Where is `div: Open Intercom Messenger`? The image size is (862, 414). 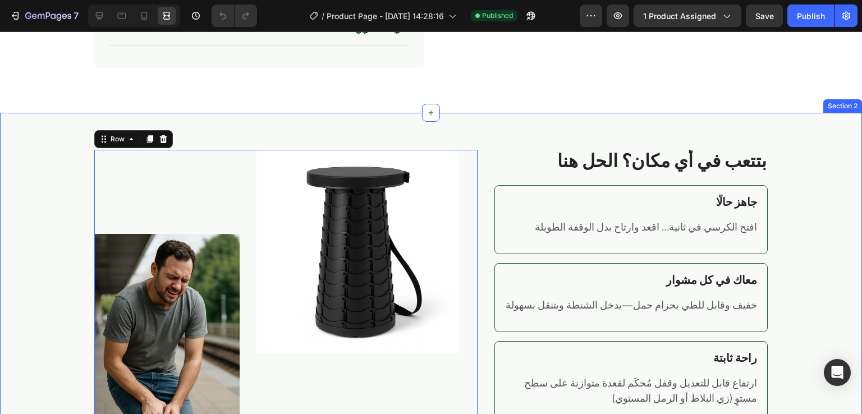 div: Open Intercom Messenger is located at coordinates (837, 373).